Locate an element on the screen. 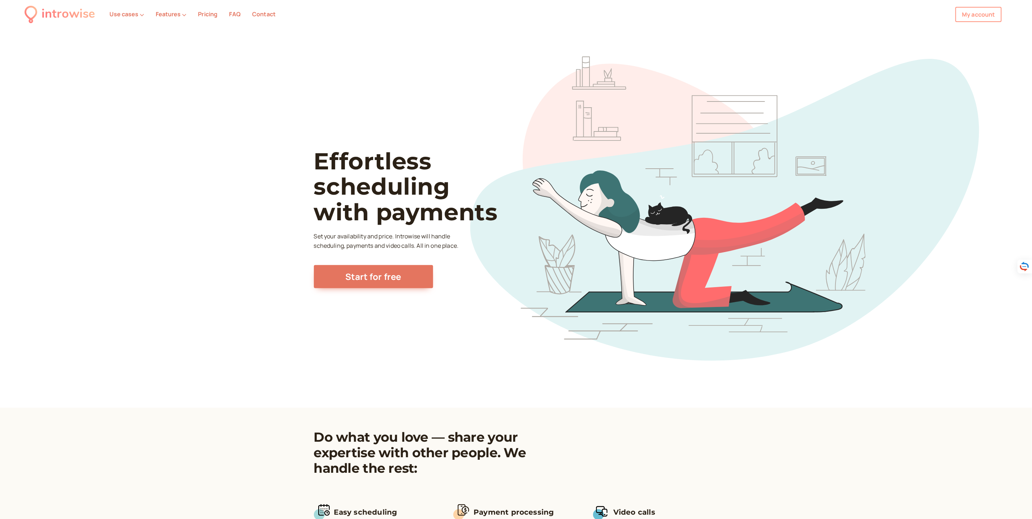 This screenshot has height=519, width=1032. a: My account is located at coordinates (978, 14).